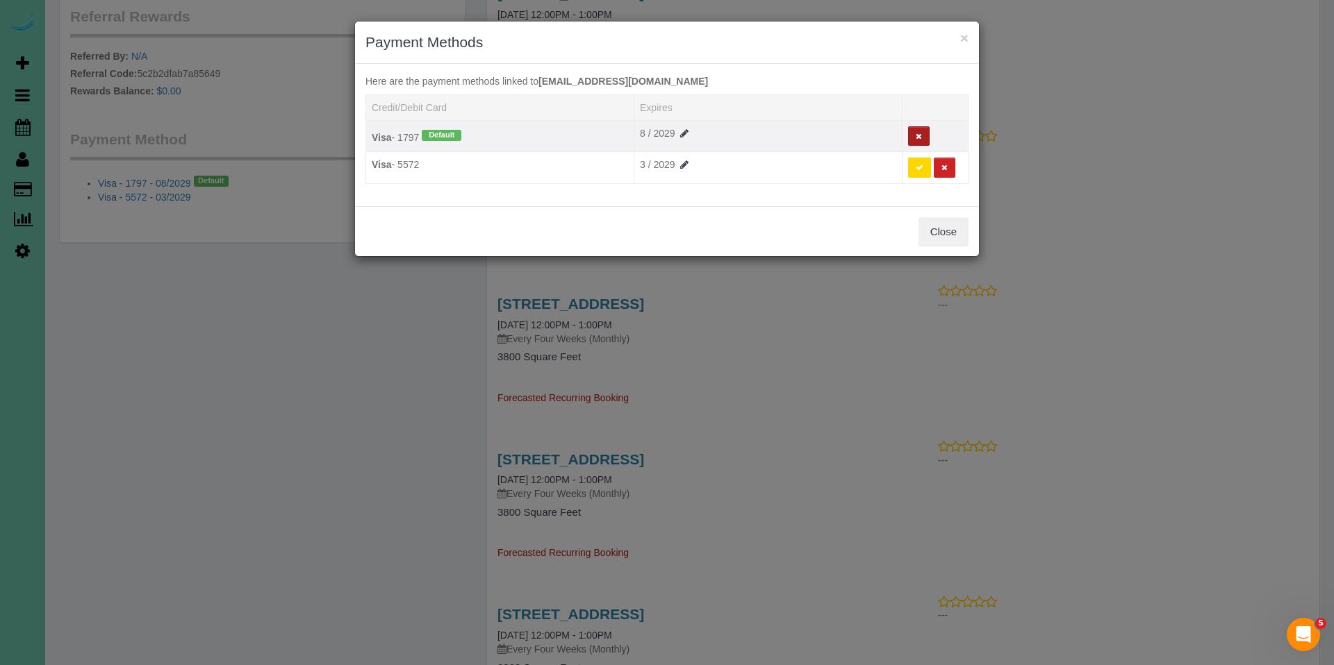  What do you see at coordinates (500, 107) in the screenshot?
I see `th: Credit/Debit Card` at bounding box center [500, 107].